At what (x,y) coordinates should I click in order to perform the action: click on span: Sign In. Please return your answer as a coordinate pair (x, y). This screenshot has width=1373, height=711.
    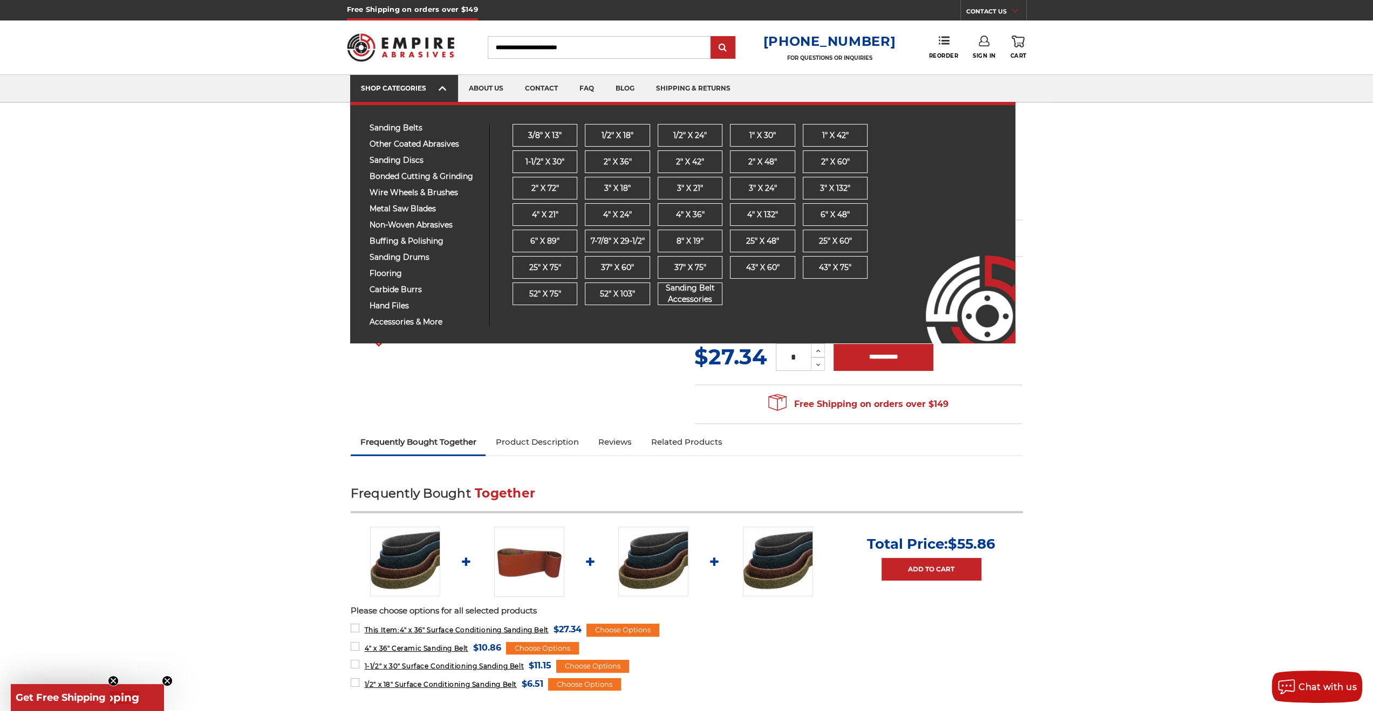
    Looking at the image, I should click on (984, 56).